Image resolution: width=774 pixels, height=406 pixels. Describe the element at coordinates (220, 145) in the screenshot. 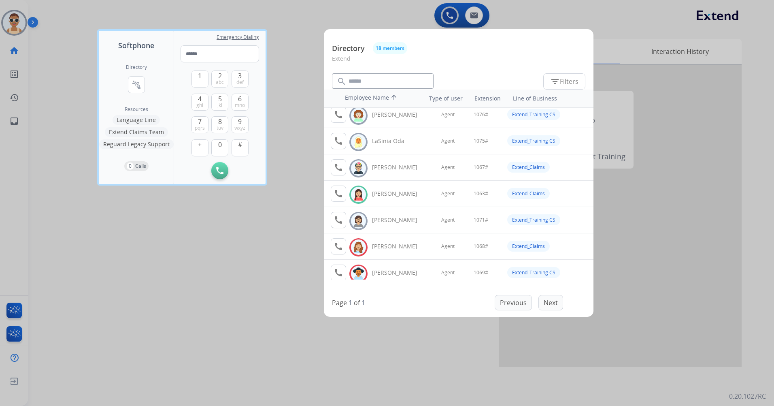

I see `span: 0` at that location.